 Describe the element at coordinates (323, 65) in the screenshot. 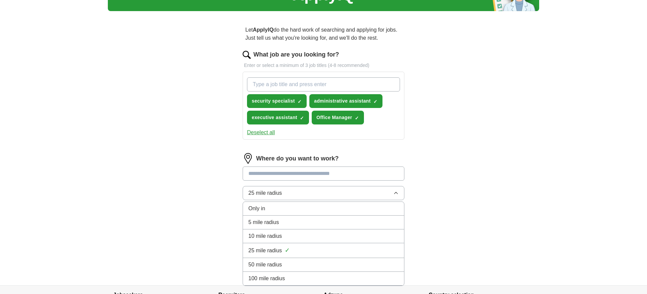

I see `p: Enter or select a minimum of 3 job titles (4-8 recommended)` at that location.